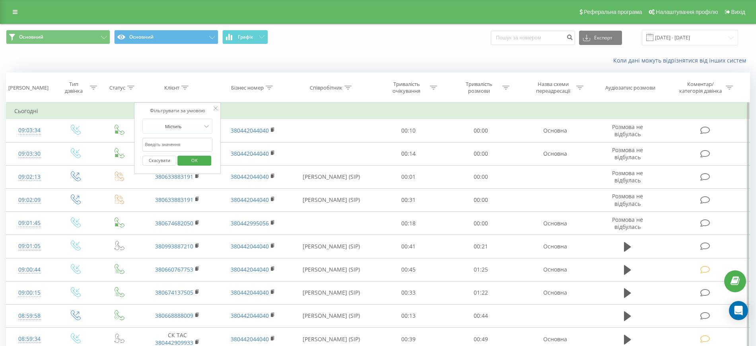 The width and height of the screenshot is (756, 346). What do you see at coordinates (409, 154) in the screenshot?
I see `td: 00:14` at bounding box center [409, 154].